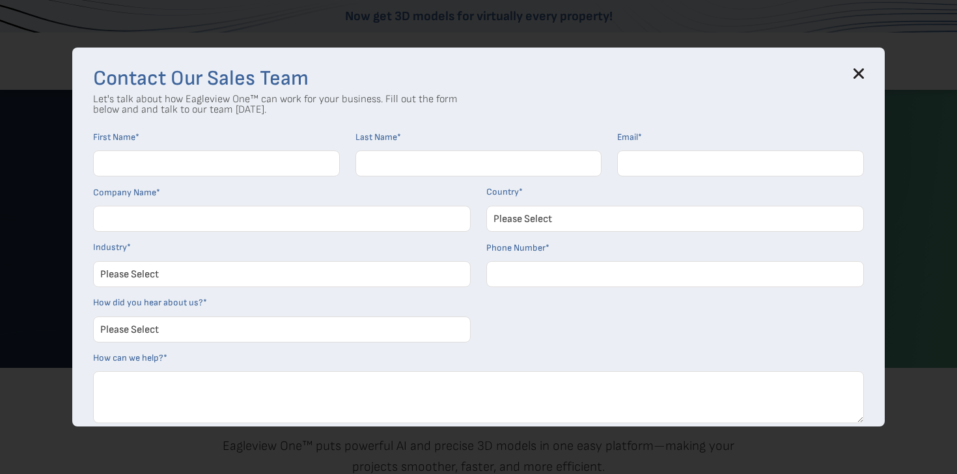 The height and width of the screenshot is (474, 957). What do you see at coordinates (148, 302) in the screenshot?
I see `span: How did you hear about us?` at bounding box center [148, 302].